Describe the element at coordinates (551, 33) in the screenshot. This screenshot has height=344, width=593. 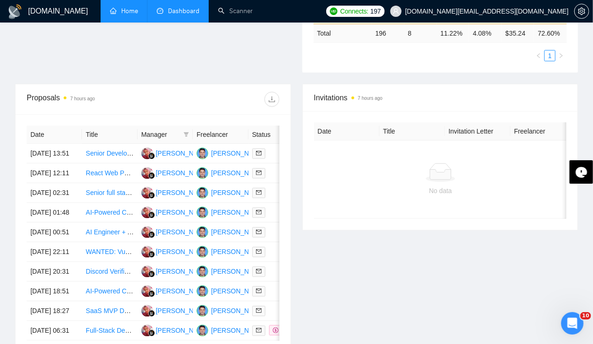
I see `td: 72.60 %` at that location.